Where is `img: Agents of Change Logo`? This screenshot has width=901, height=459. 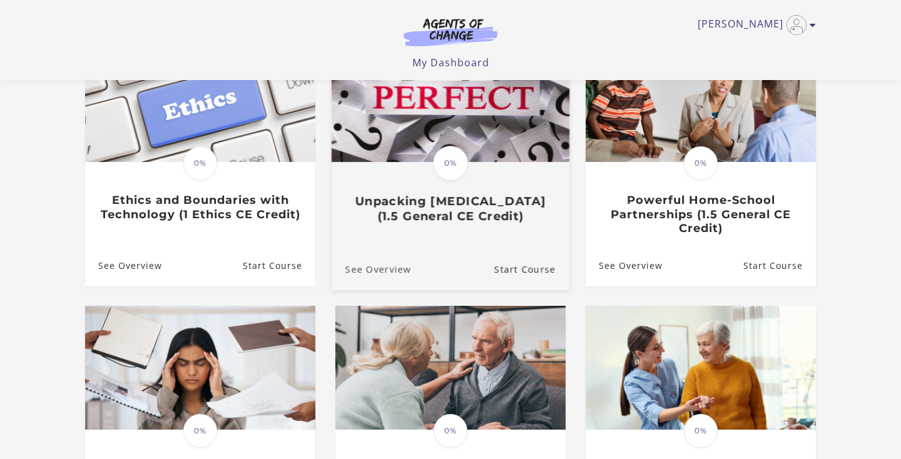 img: Agents of Change Logo is located at coordinates (450, 32).